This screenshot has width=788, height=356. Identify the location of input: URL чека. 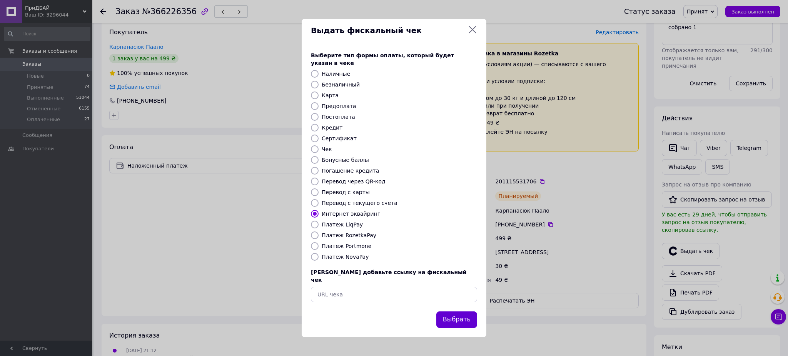
(394, 295).